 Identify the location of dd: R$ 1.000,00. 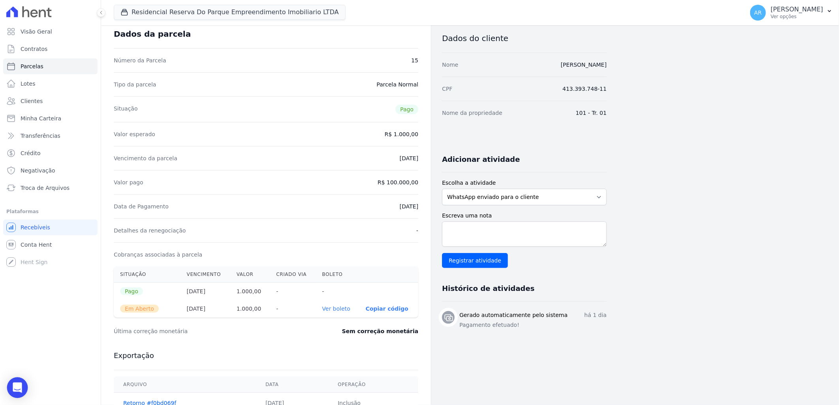
(401, 134).